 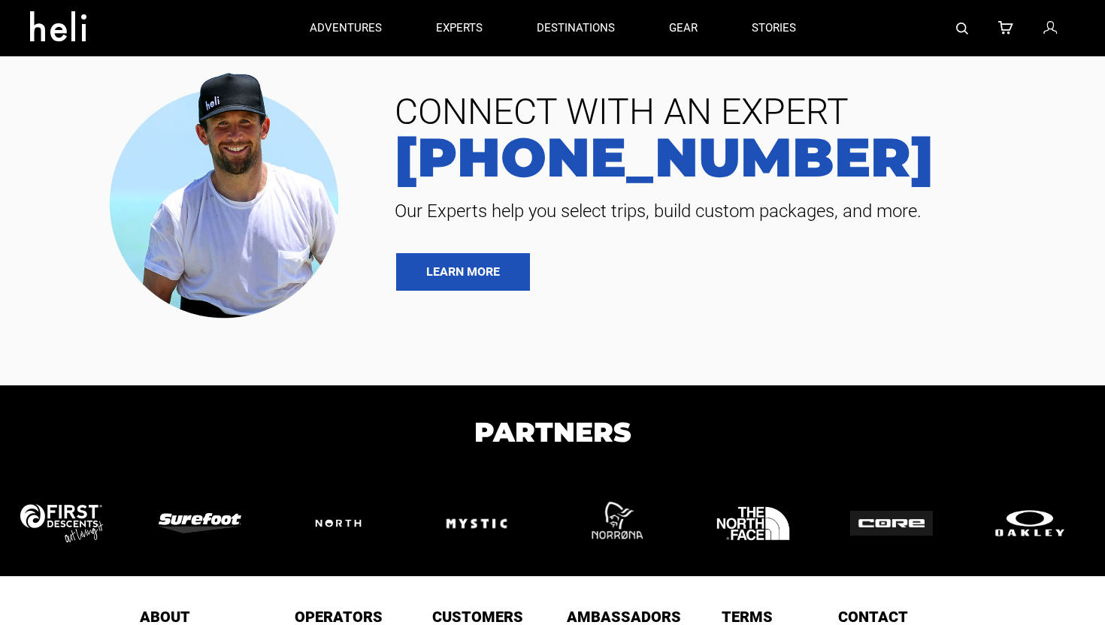 What do you see at coordinates (576, 28) in the screenshot?
I see `p: destinations` at bounding box center [576, 28].